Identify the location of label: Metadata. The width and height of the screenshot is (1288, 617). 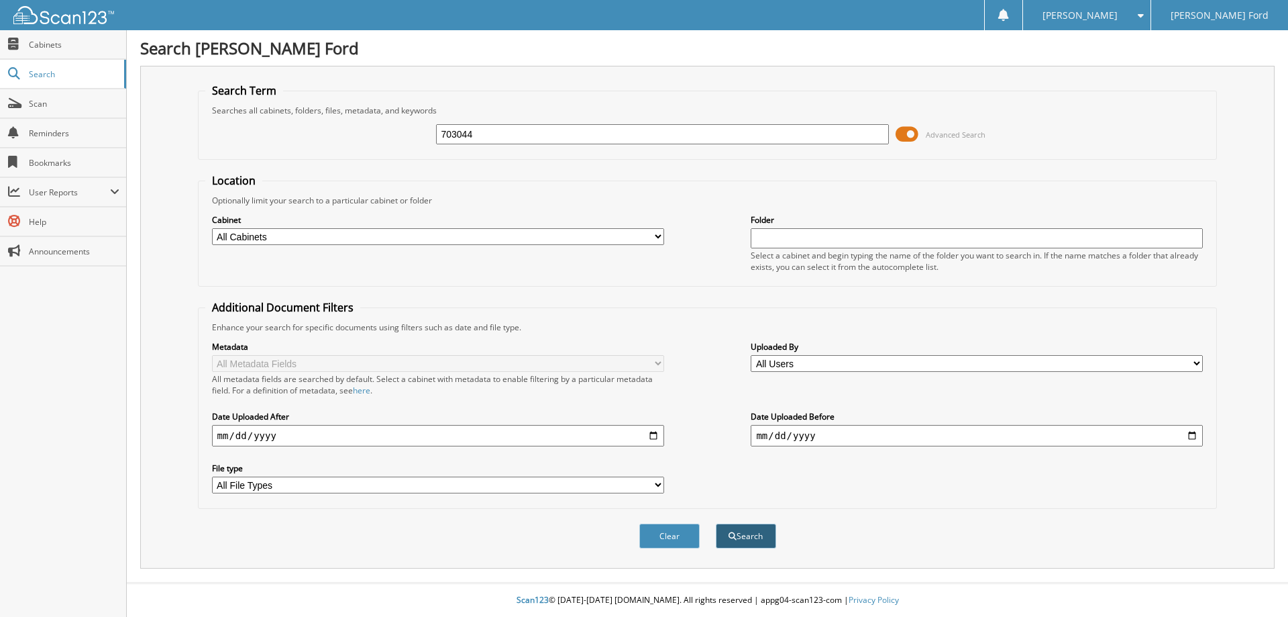
(438, 346).